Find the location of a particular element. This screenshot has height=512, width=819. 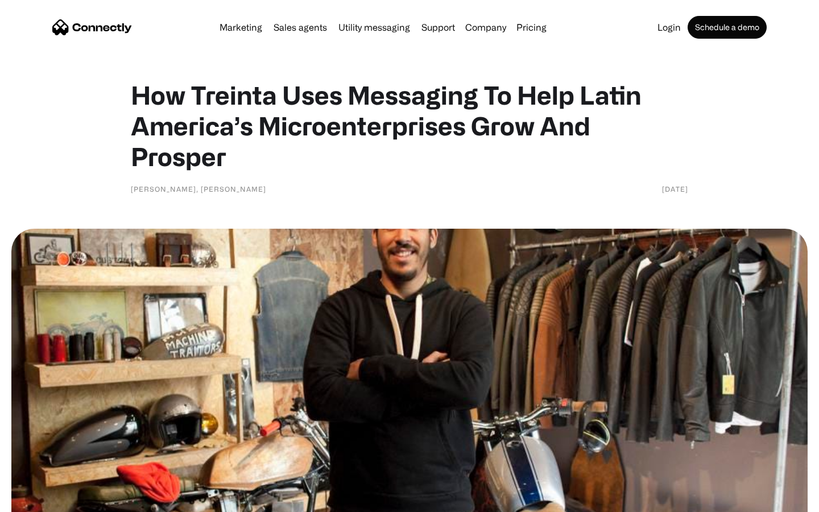

a: Pricing is located at coordinates (531, 27).